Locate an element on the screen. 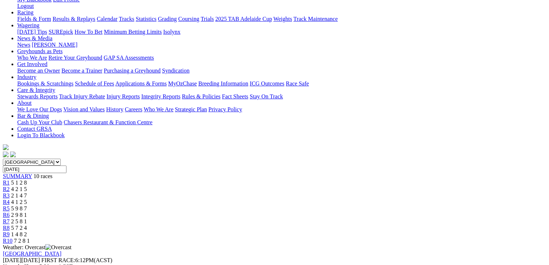 This screenshot has width=549, height=265. a: Results & Replays is located at coordinates (74, 19).